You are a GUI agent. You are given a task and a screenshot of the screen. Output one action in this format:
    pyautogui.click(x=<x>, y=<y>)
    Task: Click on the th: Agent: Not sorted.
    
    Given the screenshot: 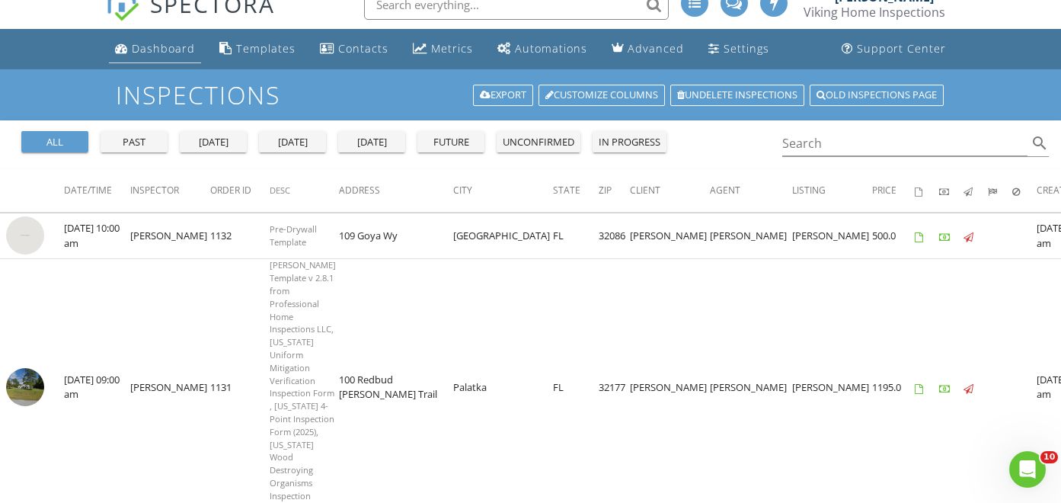 What is the action you would take?
    pyautogui.click(x=751, y=190)
    